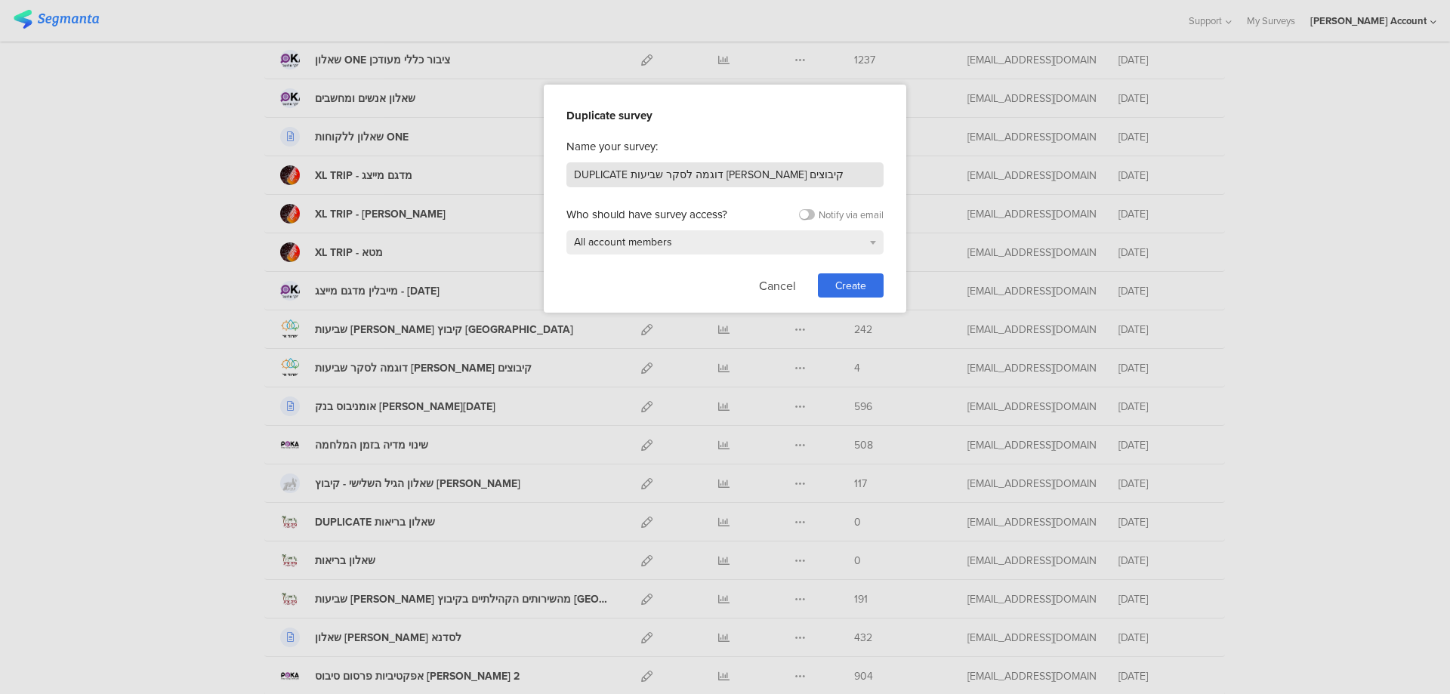 Image resolution: width=1450 pixels, height=694 pixels. I want to click on span: All account members, so click(623, 242).